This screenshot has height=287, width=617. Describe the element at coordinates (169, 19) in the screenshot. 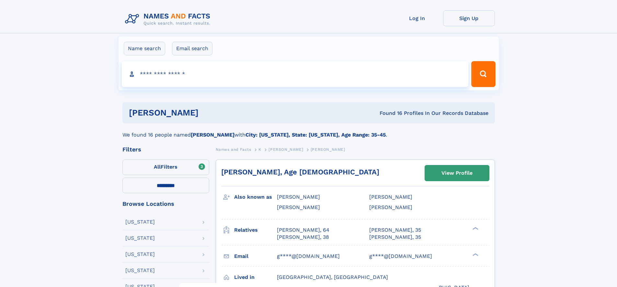

I see `img: Logo Names and Facts` at that location.